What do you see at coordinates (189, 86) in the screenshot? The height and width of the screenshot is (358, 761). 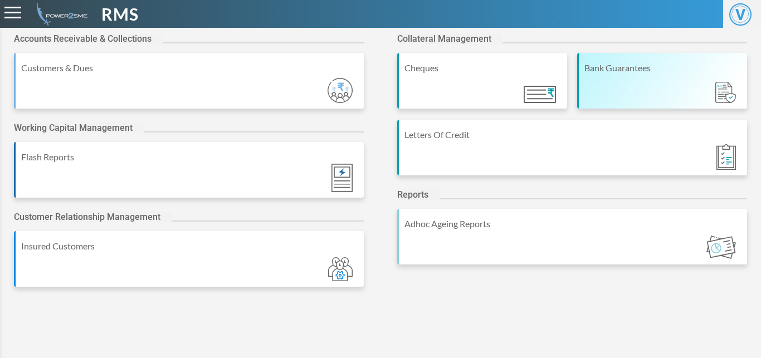 I see `a: Customers & Dues Module_ic` at bounding box center [189, 86].